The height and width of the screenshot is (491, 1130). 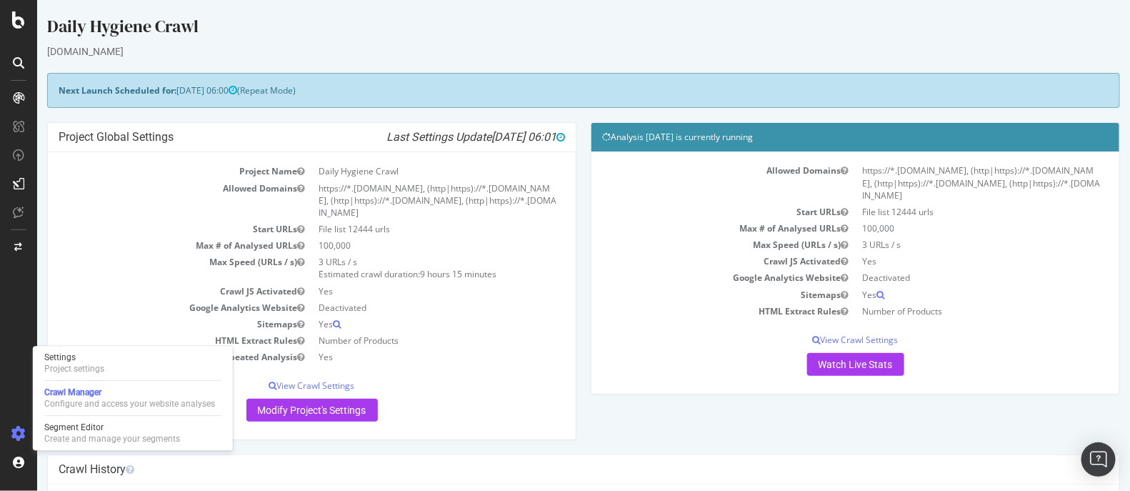 What do you see at coordinates (129, 392) in the screenshot?
I see `div: Crawl Manager` at bounding box center [129, 392].